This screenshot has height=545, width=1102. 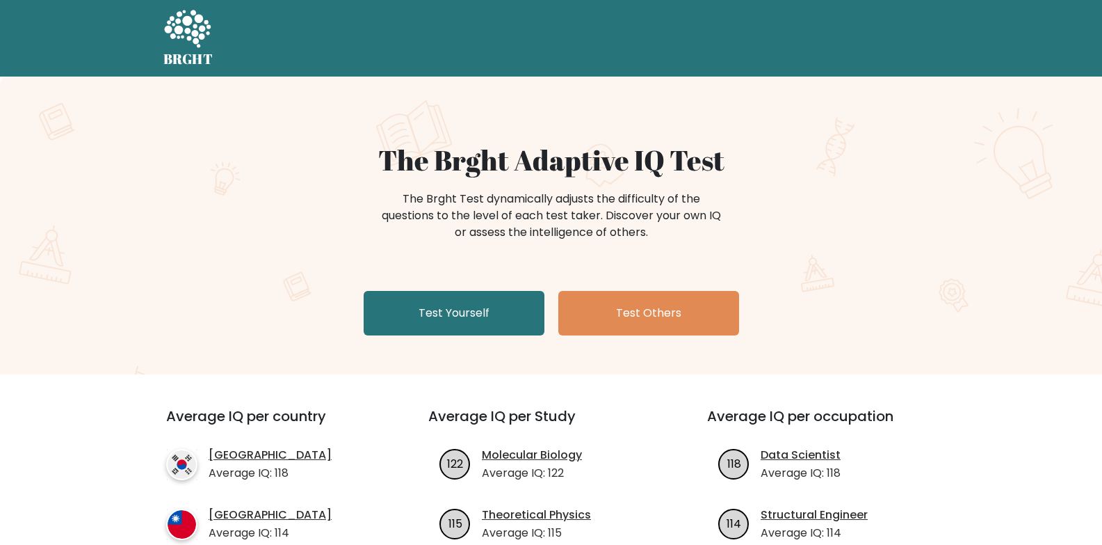 I want to click on a: Molecular Biology, so click(x=532, y=455).